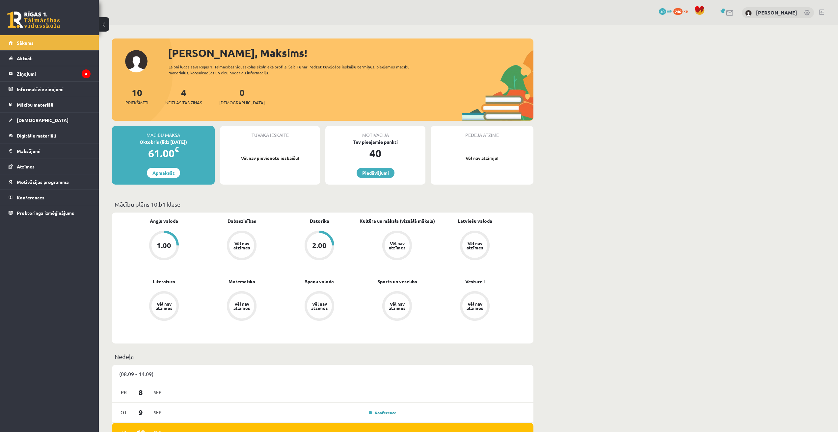  Describe the element at coordinates (375, 153) in the screenshot. I see `div: 40` at that location.